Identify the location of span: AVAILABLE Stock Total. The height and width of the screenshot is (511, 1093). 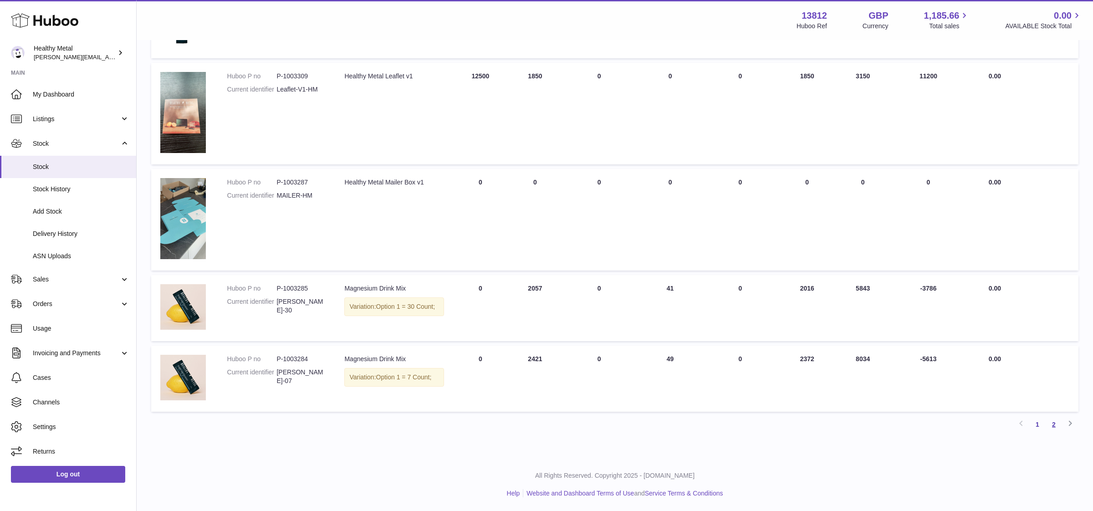
(1043, 26).